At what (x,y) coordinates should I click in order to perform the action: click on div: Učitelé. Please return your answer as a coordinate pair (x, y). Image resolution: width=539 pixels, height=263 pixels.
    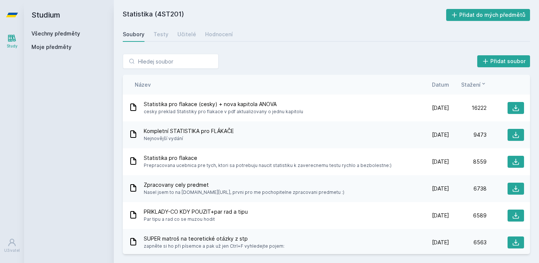
    Looking at the image, I should click on (187, 34).